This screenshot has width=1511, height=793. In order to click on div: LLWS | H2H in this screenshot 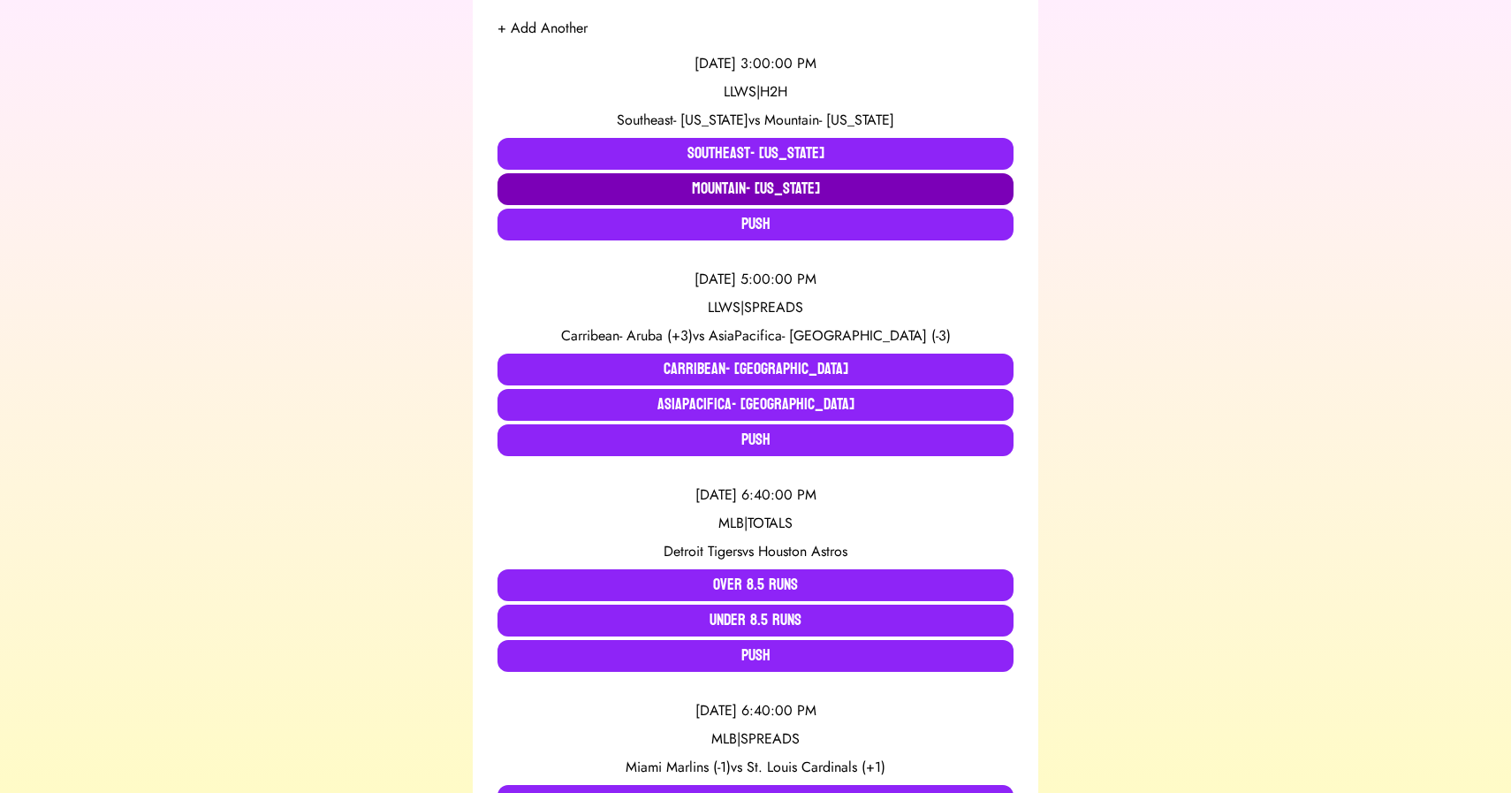, I will do `click(756, 92)`.